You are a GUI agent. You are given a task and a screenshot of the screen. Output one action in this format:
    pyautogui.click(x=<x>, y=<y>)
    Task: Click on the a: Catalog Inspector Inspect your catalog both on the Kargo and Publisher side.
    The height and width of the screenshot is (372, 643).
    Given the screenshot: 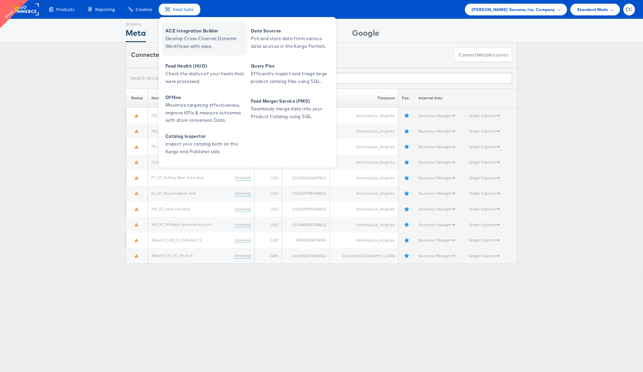 What is the action you would take?
    pyautogui.click(x=205, y=144)
    